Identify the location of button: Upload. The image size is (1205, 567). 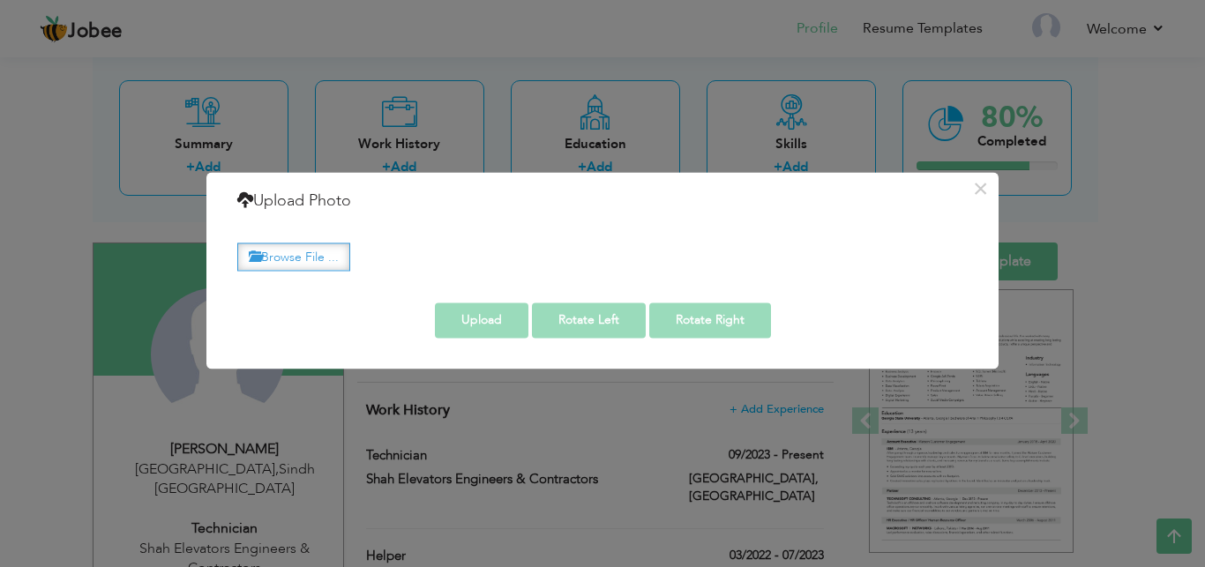
(481, 320).